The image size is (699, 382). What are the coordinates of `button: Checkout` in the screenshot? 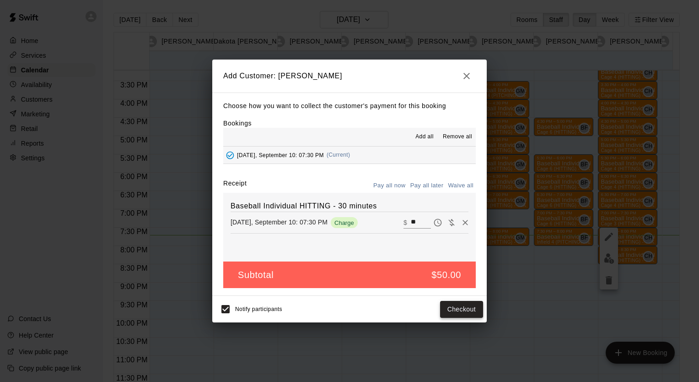 It's located at (462, 309).